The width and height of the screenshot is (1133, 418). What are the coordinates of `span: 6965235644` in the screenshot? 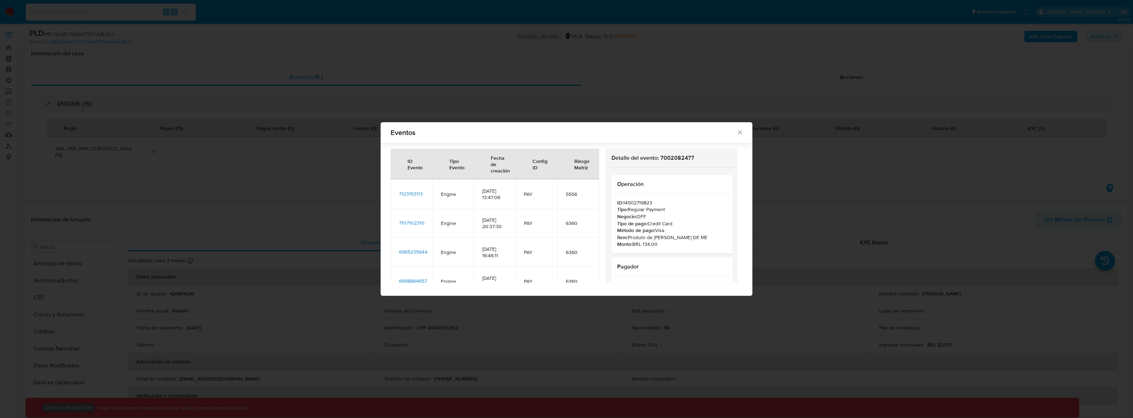 It's located at (413, 252).